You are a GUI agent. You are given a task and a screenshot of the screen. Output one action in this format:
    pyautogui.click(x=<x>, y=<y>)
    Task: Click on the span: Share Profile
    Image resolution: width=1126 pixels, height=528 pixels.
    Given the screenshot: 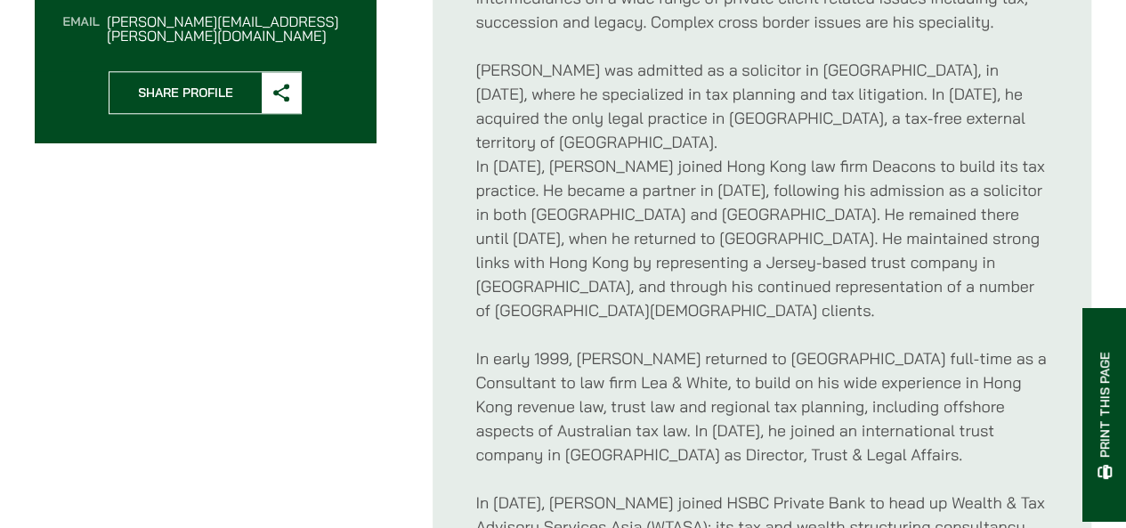 What is the action you would take?
    pyautogui.click(x=185, y=93)
    